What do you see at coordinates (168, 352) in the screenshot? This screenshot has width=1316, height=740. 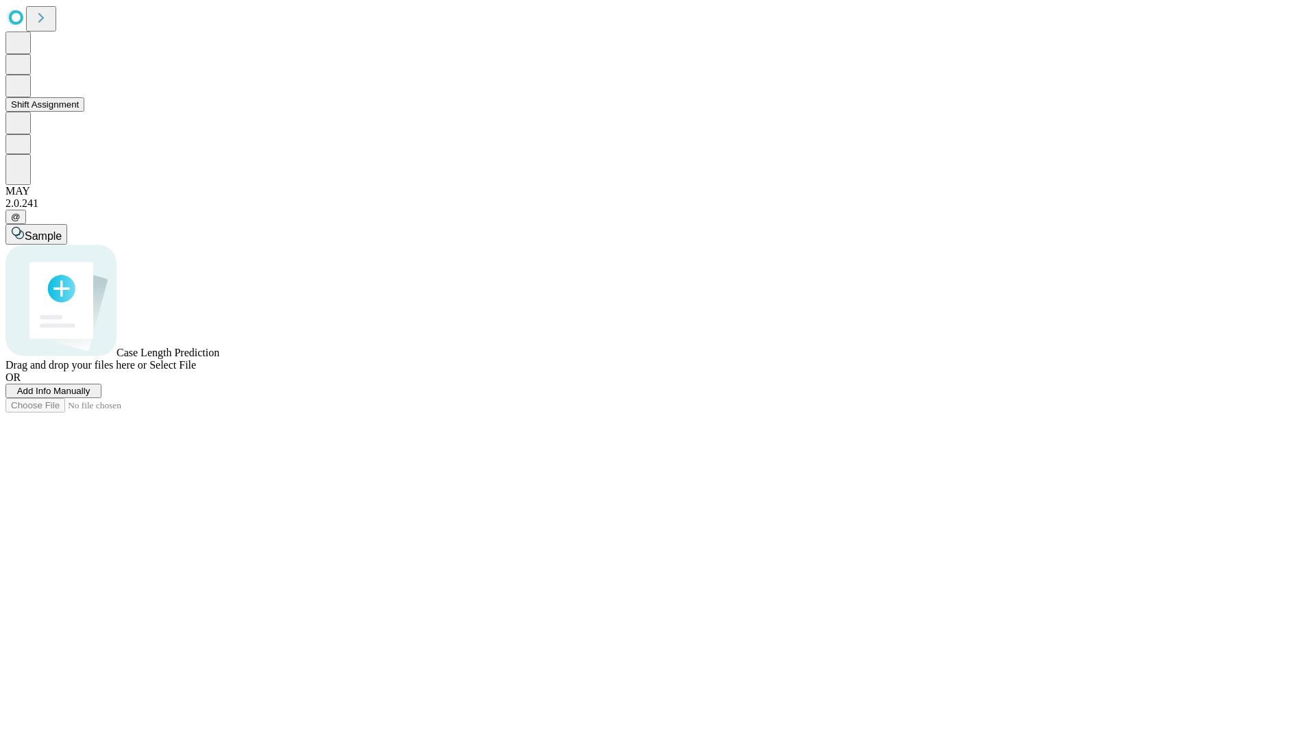 I see `span: Case Length Prediction` at bounding box center [168, 352].